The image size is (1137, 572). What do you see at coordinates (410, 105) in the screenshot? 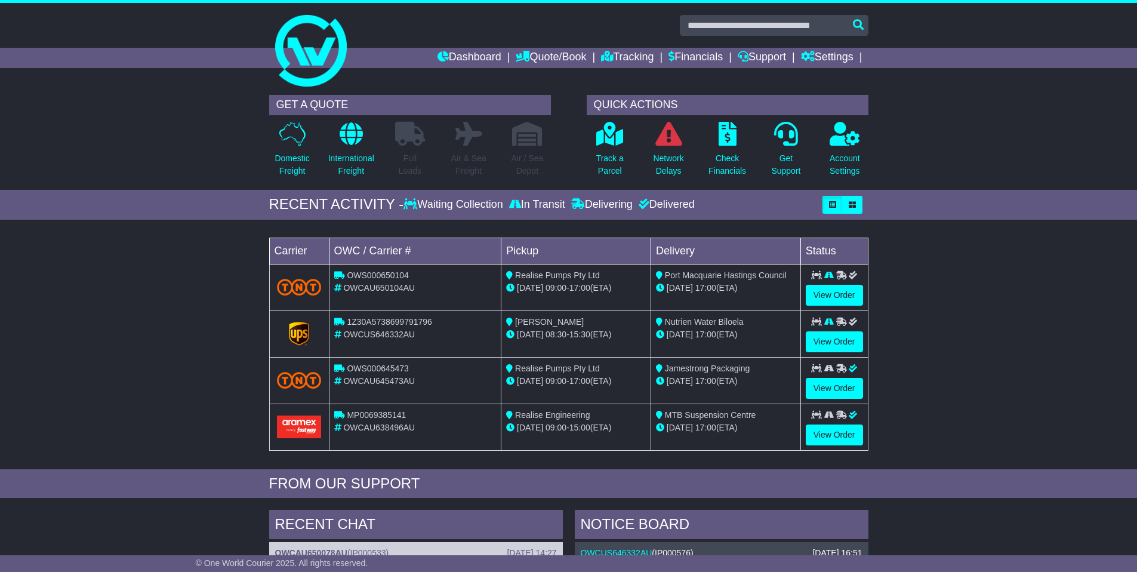
I see `div: GET A QUOTE` at bounding box center [410, 105].